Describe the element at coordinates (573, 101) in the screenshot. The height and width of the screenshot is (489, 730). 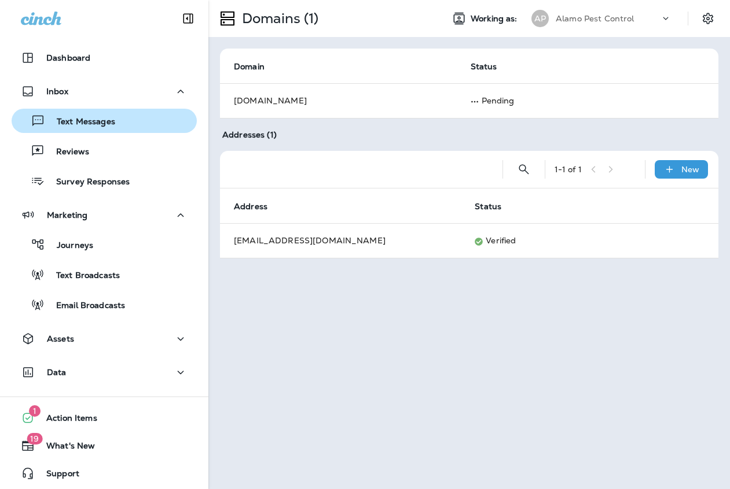
I see `td: Pending` at that location.